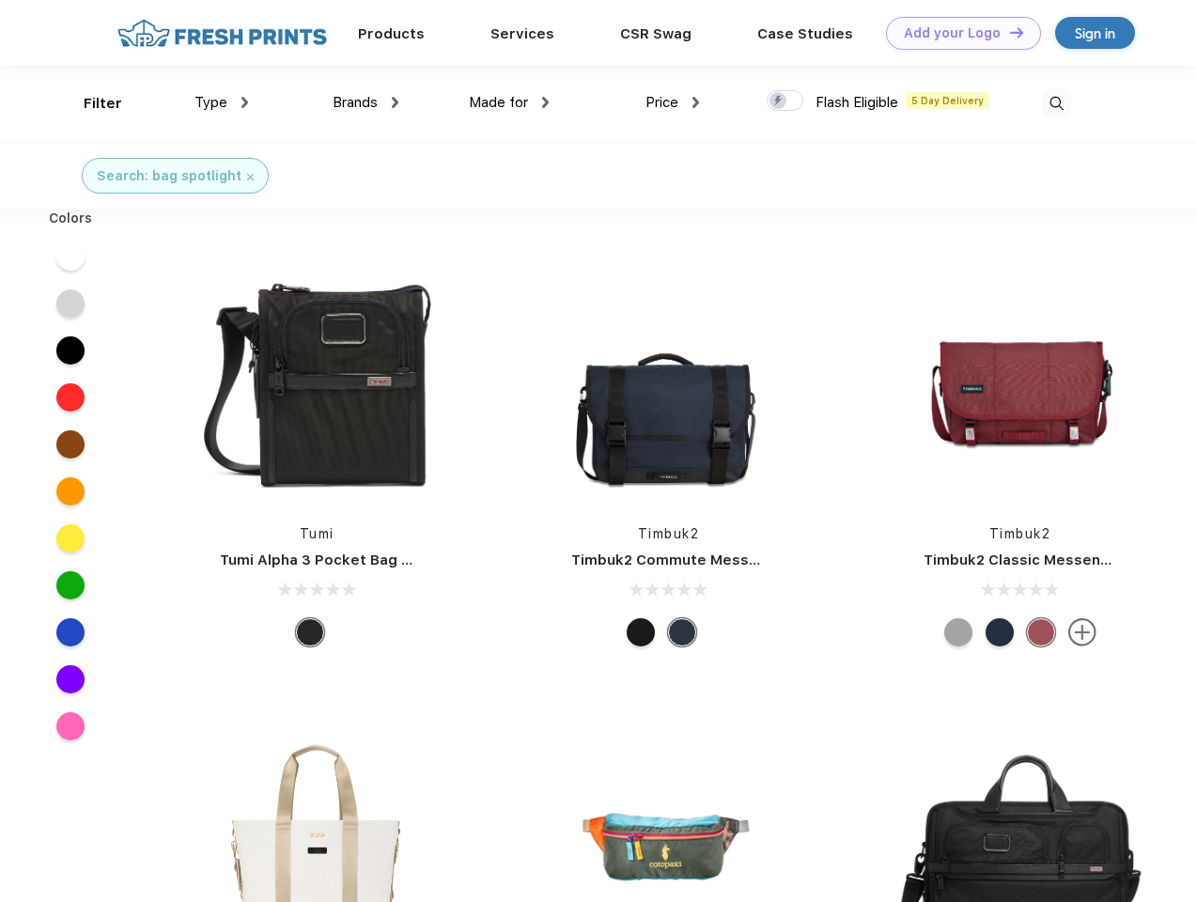 The width and height of the screenshot is (1197, 902). I want to click on div: Colors, so click(70, 218).